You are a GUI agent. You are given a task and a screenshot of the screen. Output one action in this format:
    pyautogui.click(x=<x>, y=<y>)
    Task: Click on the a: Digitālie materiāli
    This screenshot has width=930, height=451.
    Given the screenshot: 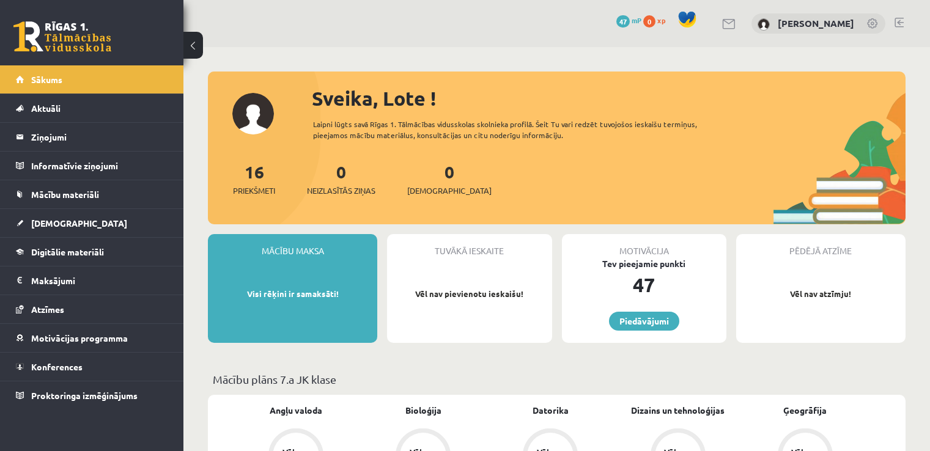 What is the action you would take?
    pyautogui.click(x=92, y=252)
    